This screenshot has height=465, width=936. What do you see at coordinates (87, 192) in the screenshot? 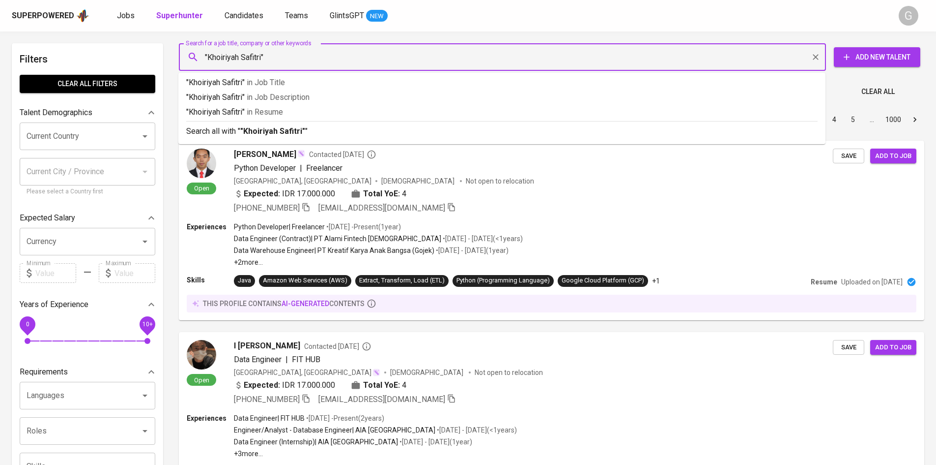
I see `p: Please select a Country first` at bounding box center [87, 192].